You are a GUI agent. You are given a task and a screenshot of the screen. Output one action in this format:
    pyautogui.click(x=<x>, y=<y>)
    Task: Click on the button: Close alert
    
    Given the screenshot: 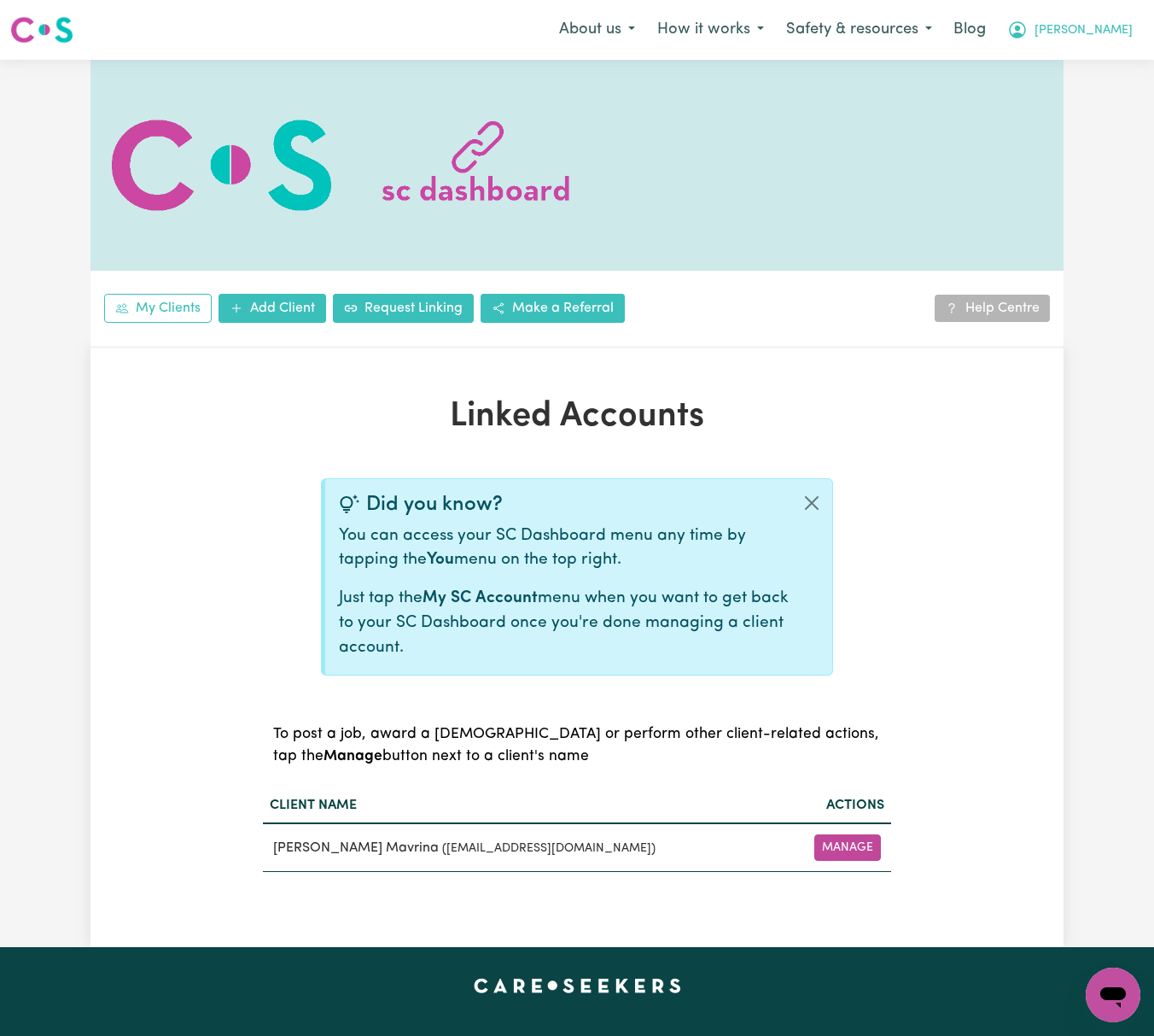 What is the action you would take?
    pyautogui.click(x=812, y=503)
    